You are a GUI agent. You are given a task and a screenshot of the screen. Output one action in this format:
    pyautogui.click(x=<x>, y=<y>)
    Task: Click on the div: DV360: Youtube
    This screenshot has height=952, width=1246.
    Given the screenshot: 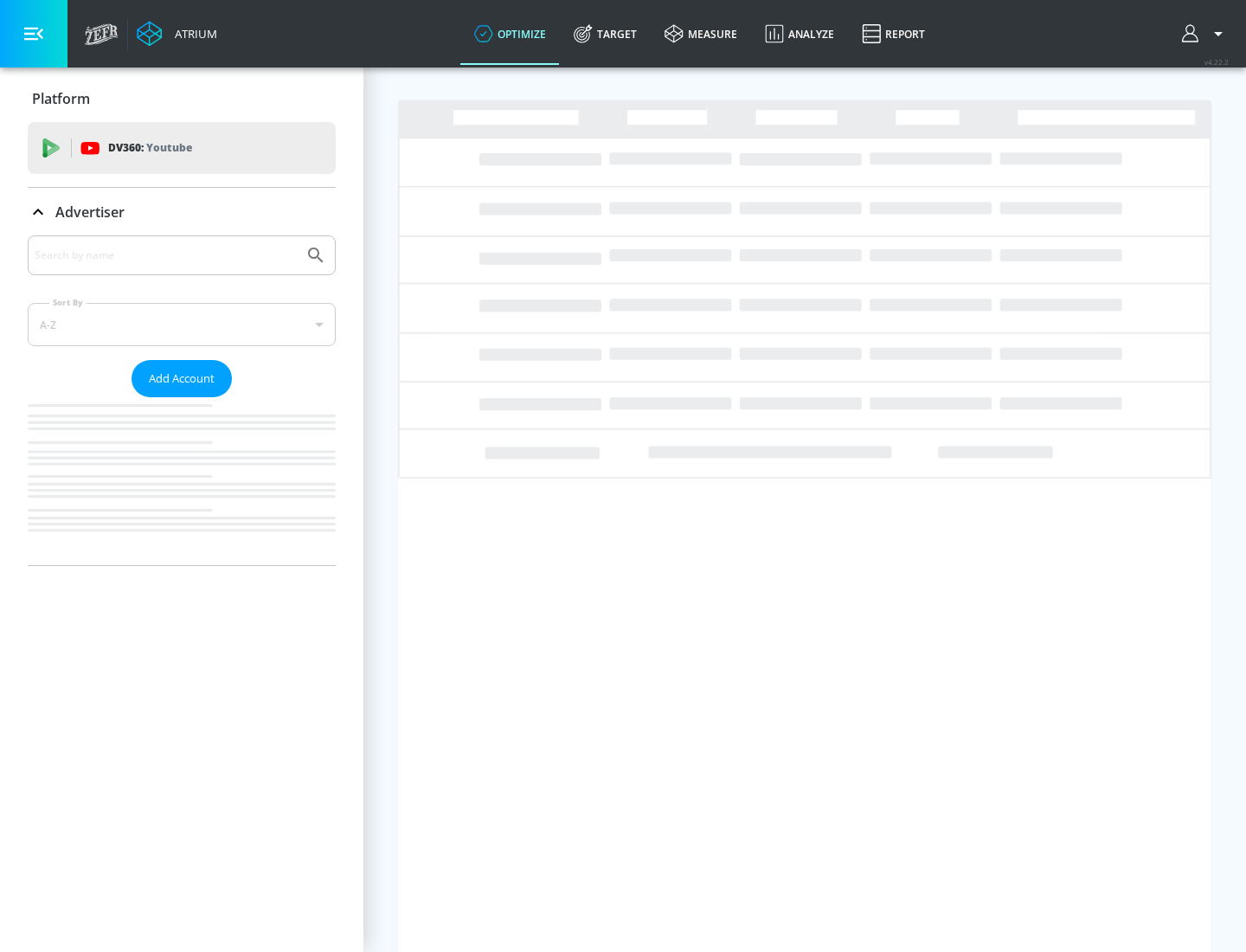 What is the action you would take?
    pyautogui.click(x=182, y=148)
    